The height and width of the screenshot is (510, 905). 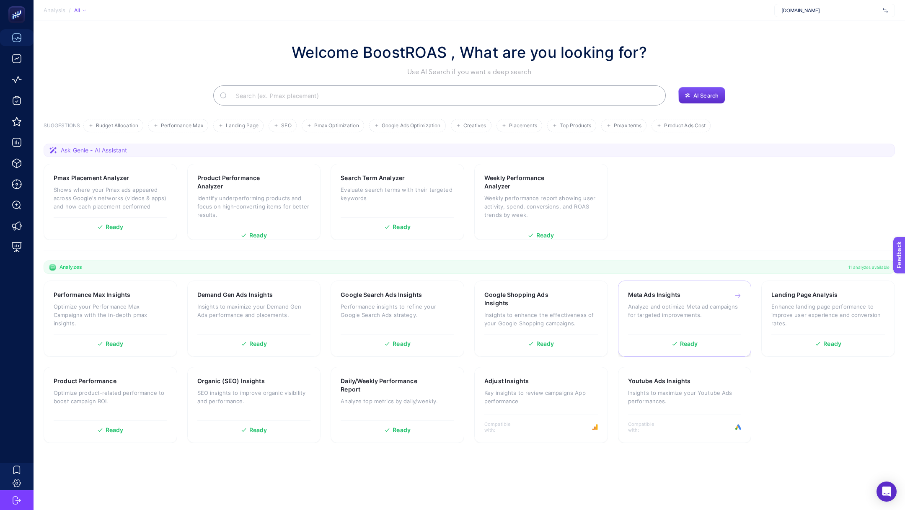 I want to click on p: Use AI Search if you want a deep search, so click(x=469, y=72).